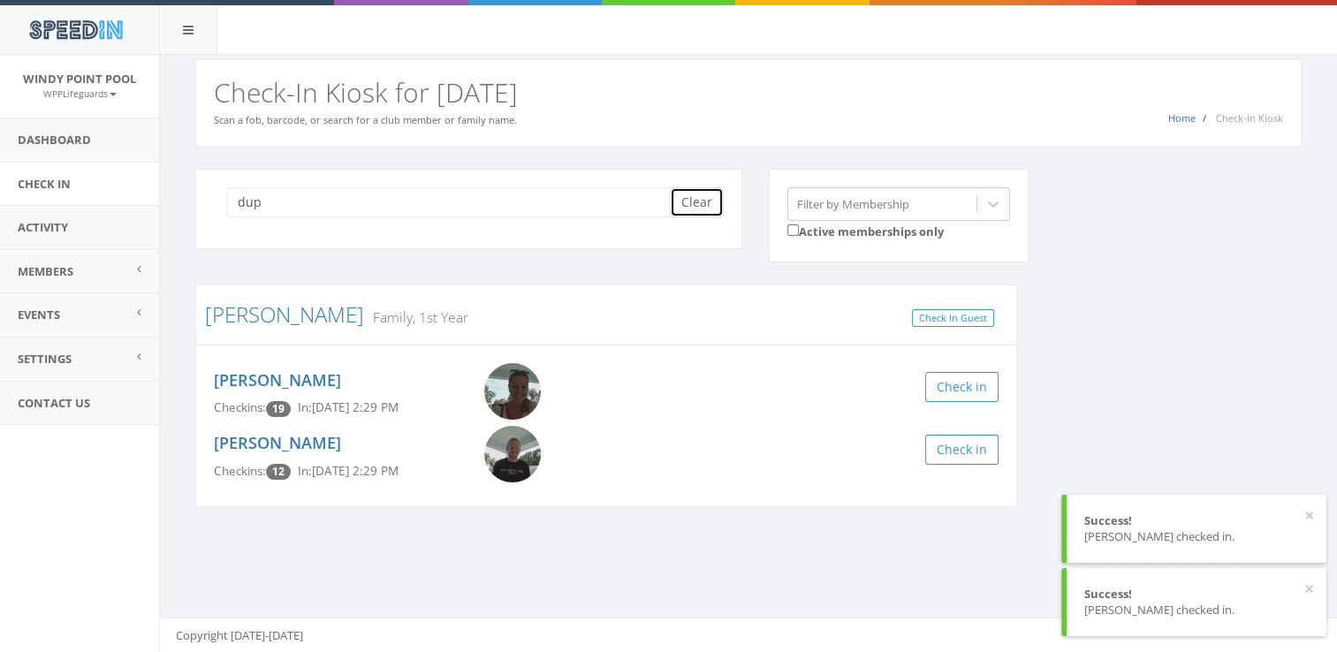 The height and width of the screenshot is (652, 1337). Describe the element at coordinates (80, 79) in the screenshot. I see `span: Windy Point Pool` at that location.